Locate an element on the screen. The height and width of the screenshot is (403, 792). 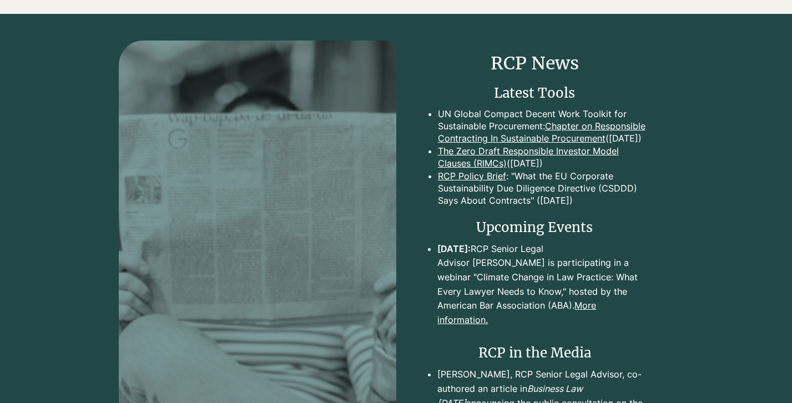
a: The Zero Draft Responsible Investor Model Clauses (RIMCs) is located at coordinates (529, 157).